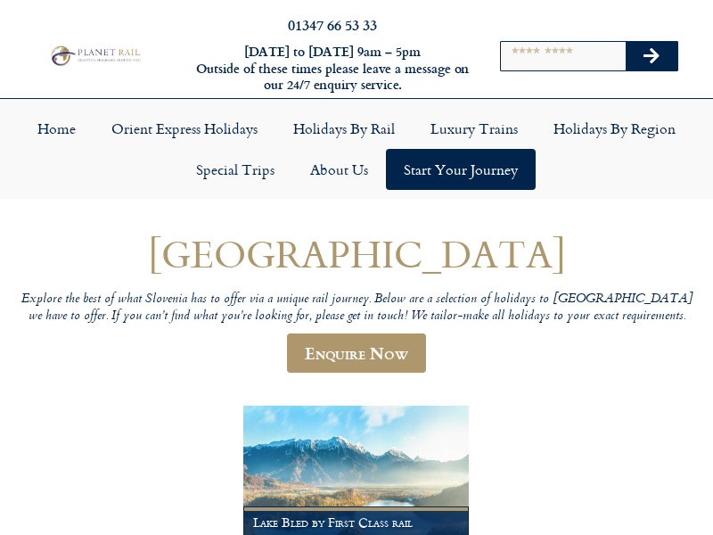 This screenshot has width=713, height=535. Describe the element at coordinates (333, 24) in the screenshot. I see `a: 01347 66 53 33` at that location.